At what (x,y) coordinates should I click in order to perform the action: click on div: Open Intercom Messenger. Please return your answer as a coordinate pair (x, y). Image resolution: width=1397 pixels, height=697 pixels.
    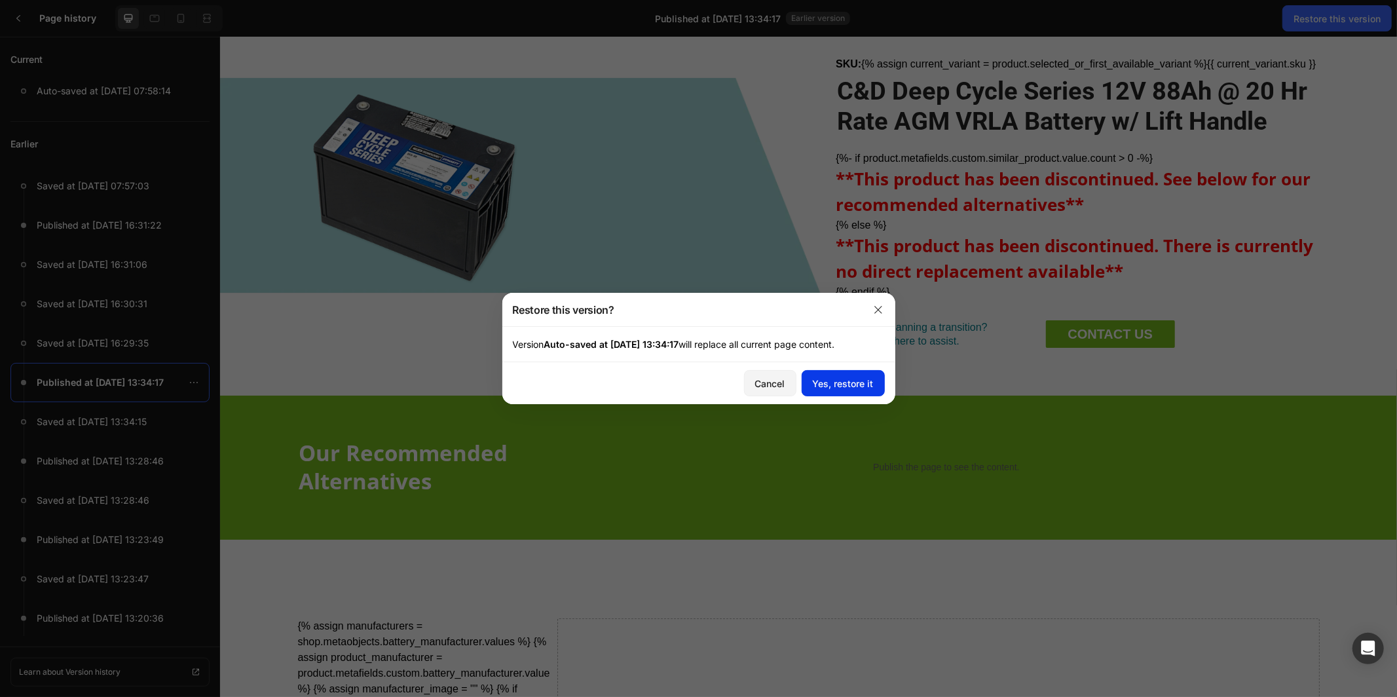
    Looking at the image, I should click on (1368, 648).